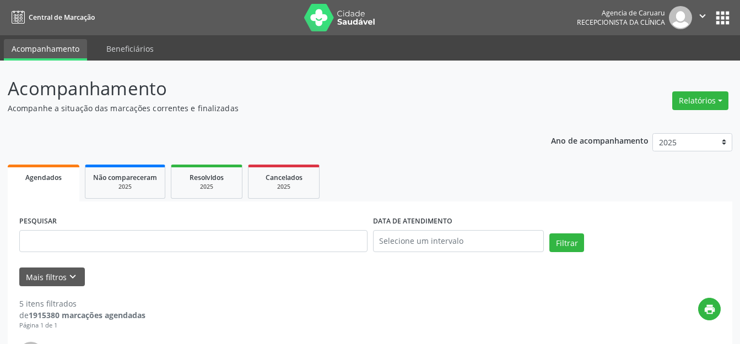 The image size is (740, 344). I want to click on label: PESQUISAR, so click(38, 221).